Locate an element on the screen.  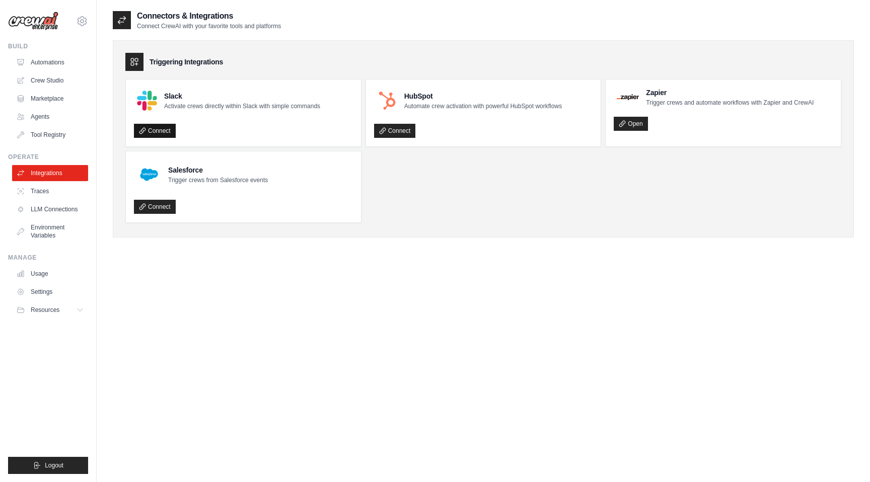
div: Manage is located at coordinates (48, 258).